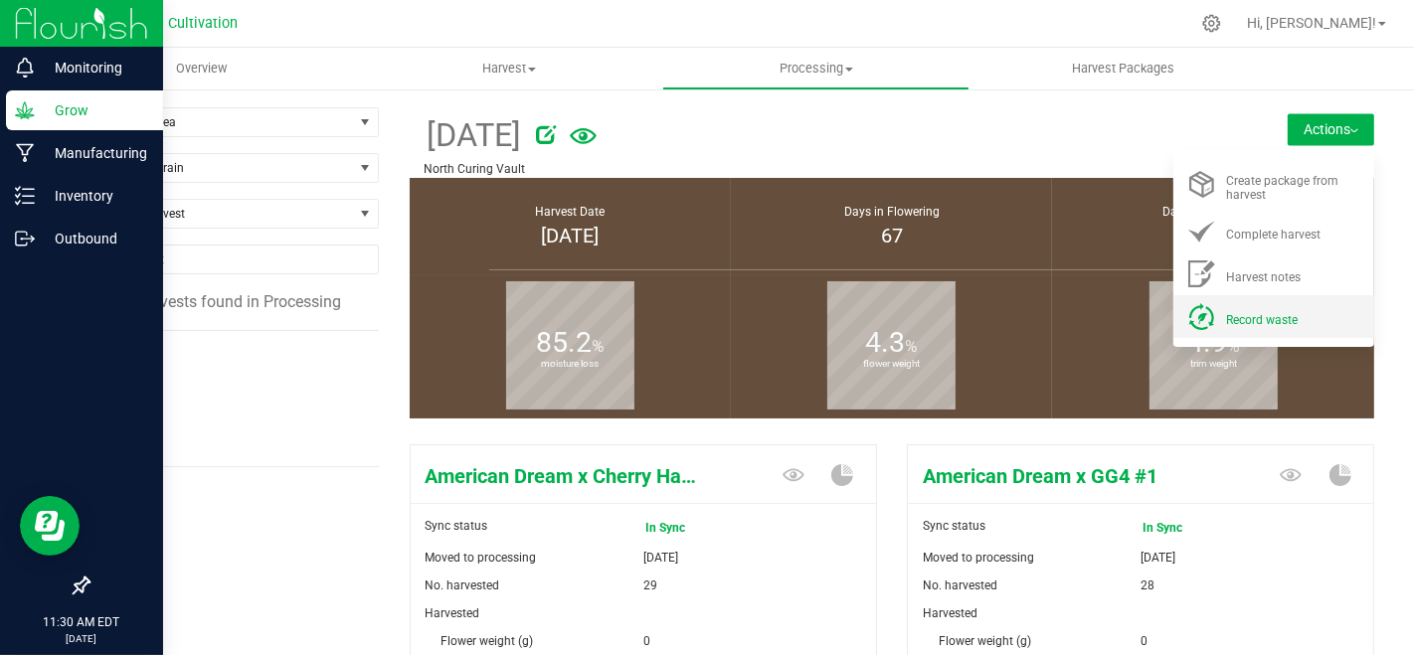 This screenshot has width=1414, height=655. Describe the element at coordinates (94, 196) in the screenshot. I see `p: Inventory` at that location.